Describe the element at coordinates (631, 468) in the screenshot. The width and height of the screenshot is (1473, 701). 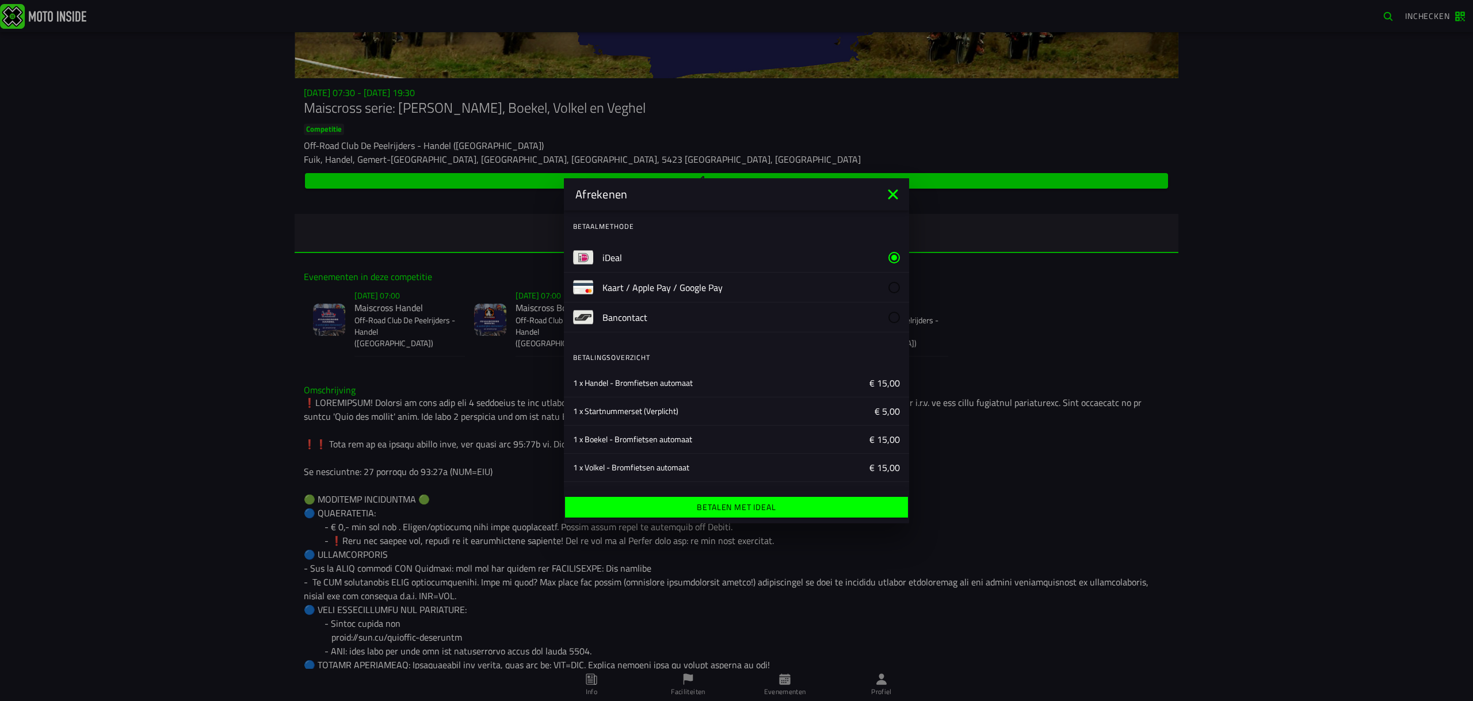
I see `ion-text: 1 x Volkel - Bromfietsen automaat` at that location.